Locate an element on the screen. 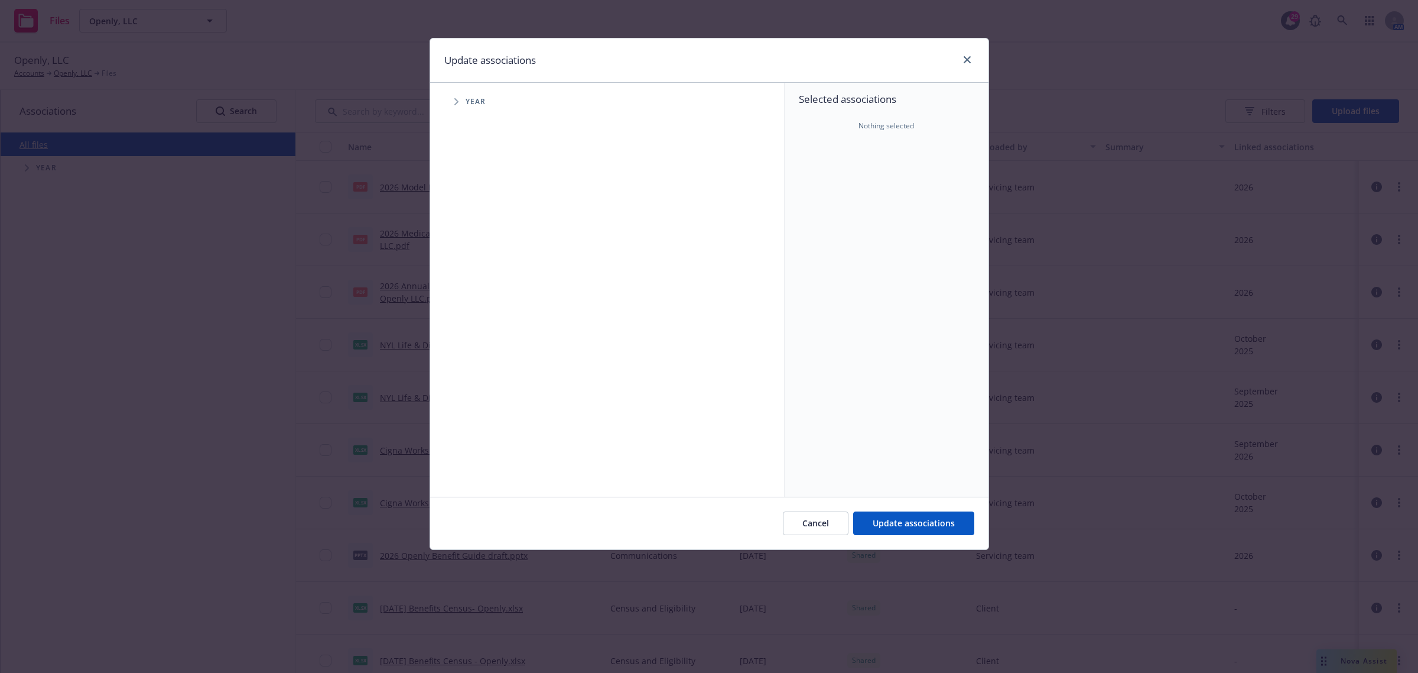  span: Cancel is located at coordinates (816, 522).